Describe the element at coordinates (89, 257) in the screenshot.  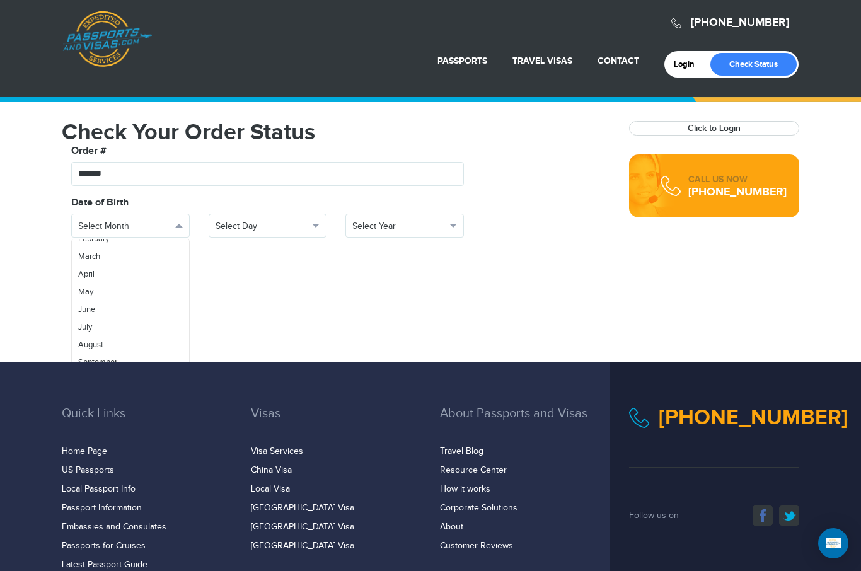
I see `span: March` at that location.